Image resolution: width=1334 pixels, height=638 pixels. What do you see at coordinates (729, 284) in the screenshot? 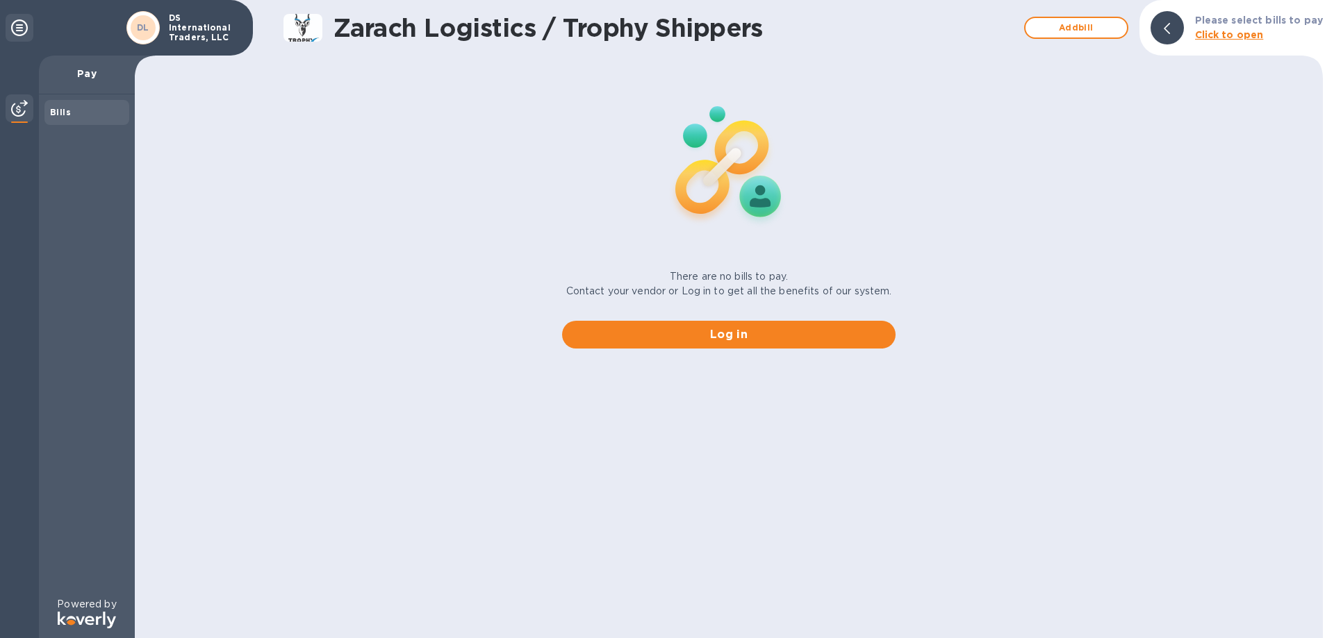
I see `p: There are no bills to pay. Contact your vendor or Log in to get all the benefits of our system.` at bounding box center [729, 284].